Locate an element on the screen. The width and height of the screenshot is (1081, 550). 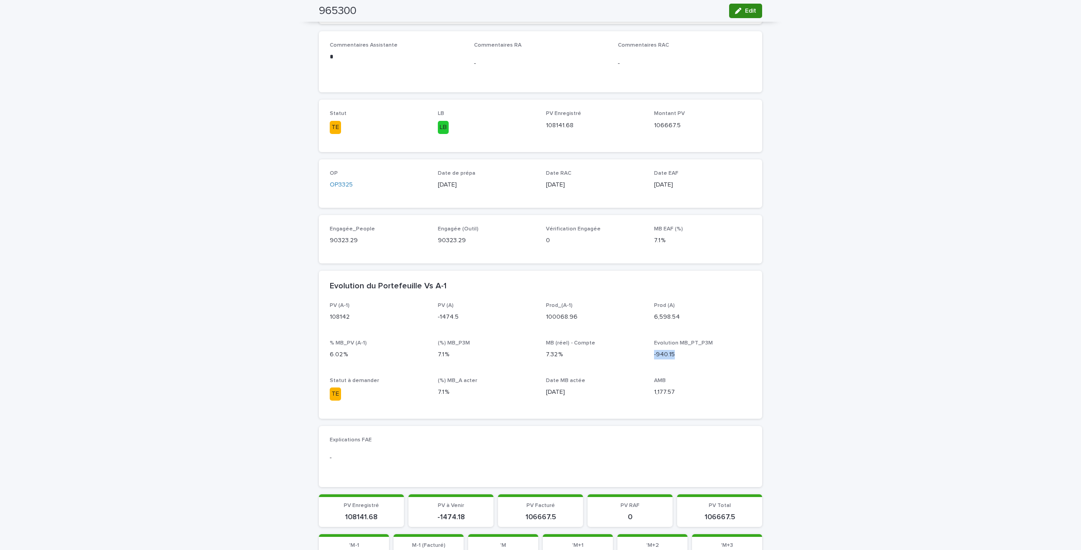
p: -940.15 is located at coordinates (702, 354).